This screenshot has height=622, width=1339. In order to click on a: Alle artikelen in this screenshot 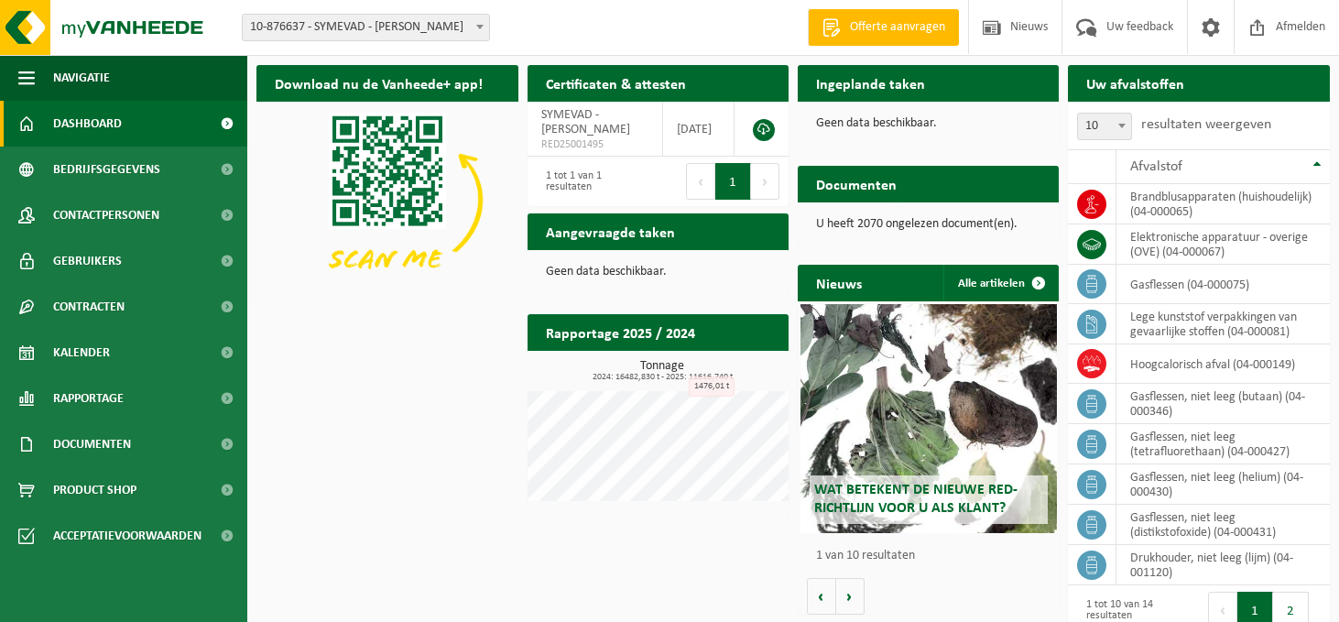, I will do `click(1000, 283)`.